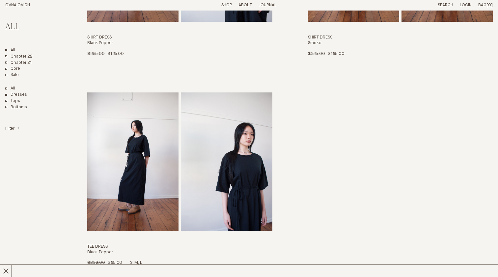 This screenshot has height=277, width=498. Describe the element at coordinates (245, 5) in the screenshot. I see `p: About` at that location.